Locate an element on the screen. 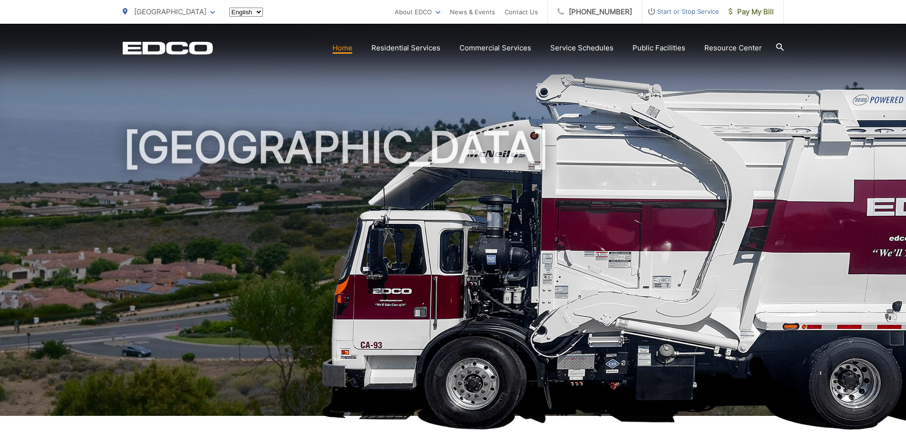 The height and width of the screenshot is (433, 906). a: Commercial Services is located at coordinates (495, 48).